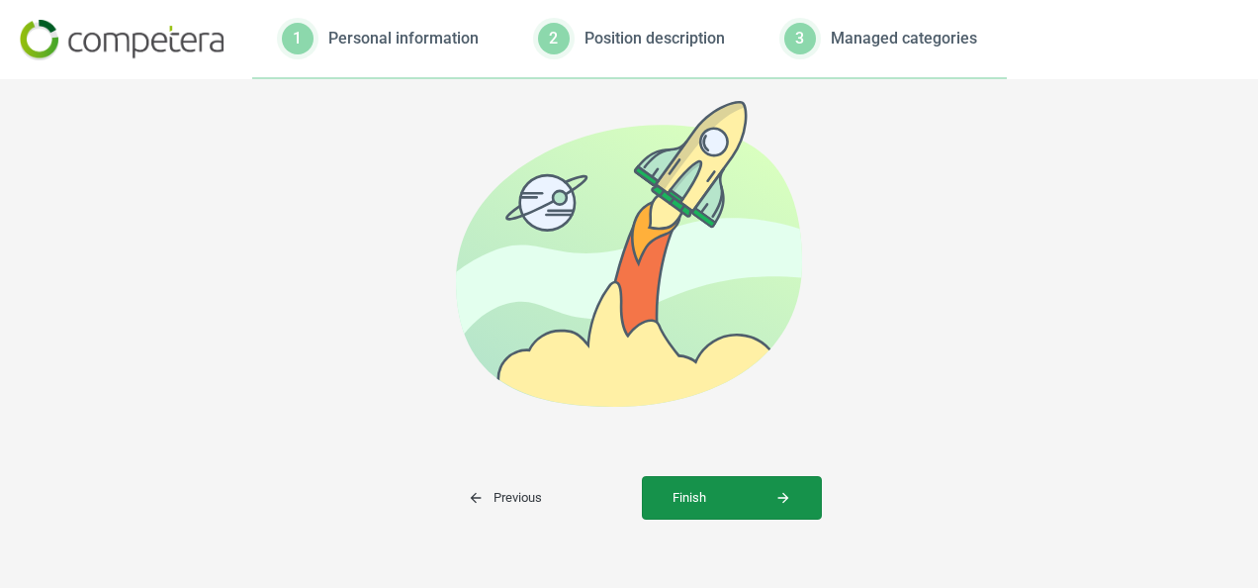 This screenshot has width=1258, height=588. Describe the element at coordinates (655, 39) in the screenshot. I see `div: Position description` at that location.